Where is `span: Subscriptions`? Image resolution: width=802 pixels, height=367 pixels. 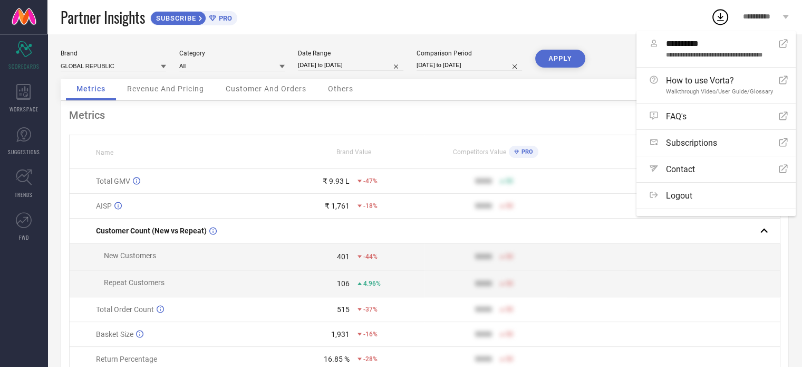 span: Subscriptions is located at coordinates (691, 142).